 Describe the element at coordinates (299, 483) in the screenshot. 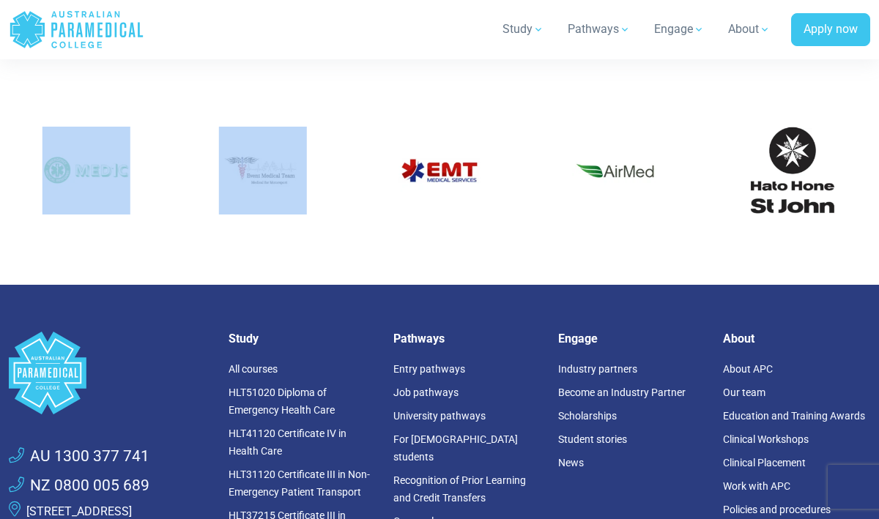

I see `a: HLT31120 Certificate III in Non-Emergency Patient Transport` at that location.